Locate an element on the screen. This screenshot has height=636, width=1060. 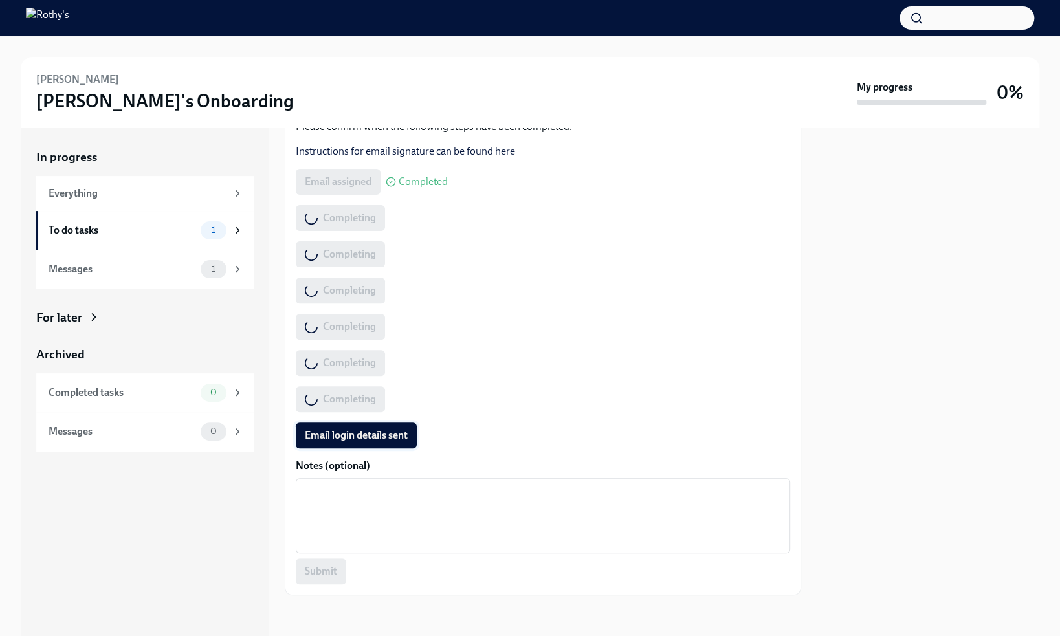
a: Messages1 is located at coordinates (145, 269).